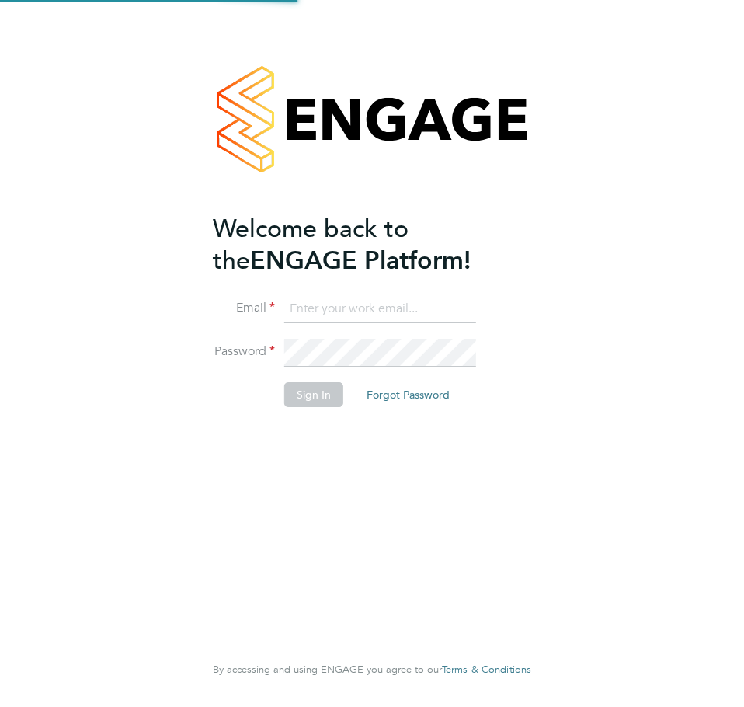 This screenshot has width=744, height=707. What do you see at coordinates (311, 245) in the screenshot?
I see `span: Welcome back to the` at bounding box center [311, 245].